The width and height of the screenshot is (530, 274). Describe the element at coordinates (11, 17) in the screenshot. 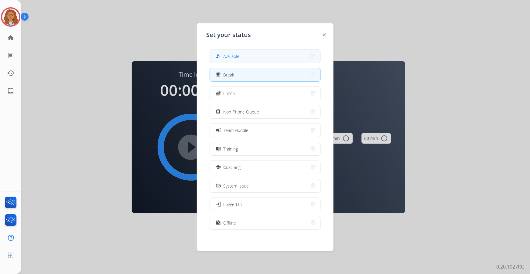

I see `img: avatar` at that location.